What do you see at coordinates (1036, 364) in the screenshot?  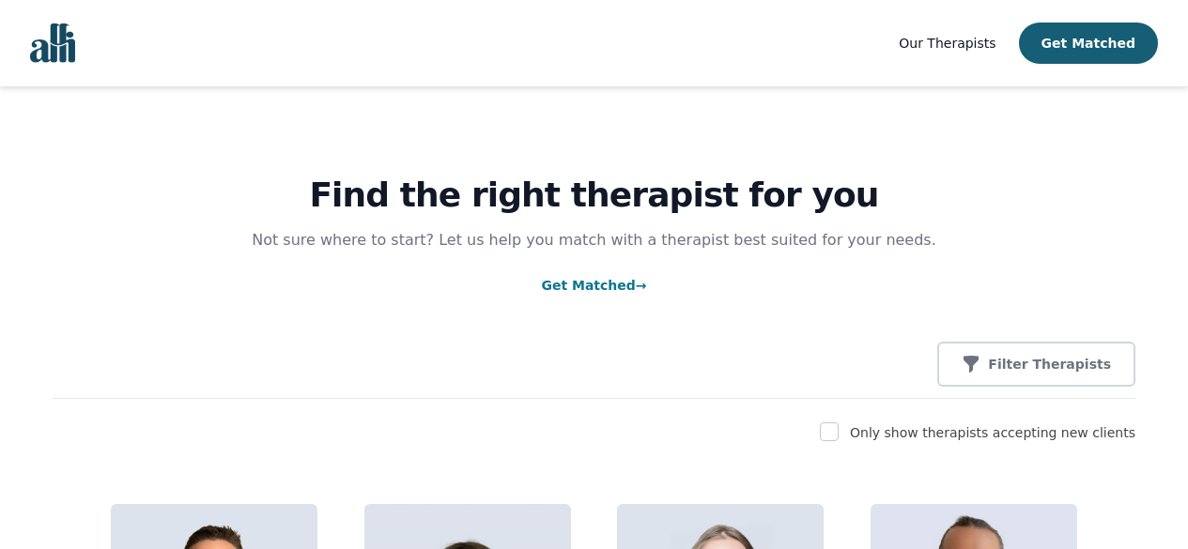 I see `button: Filter Therapists` at bounding box center [1036, 364].